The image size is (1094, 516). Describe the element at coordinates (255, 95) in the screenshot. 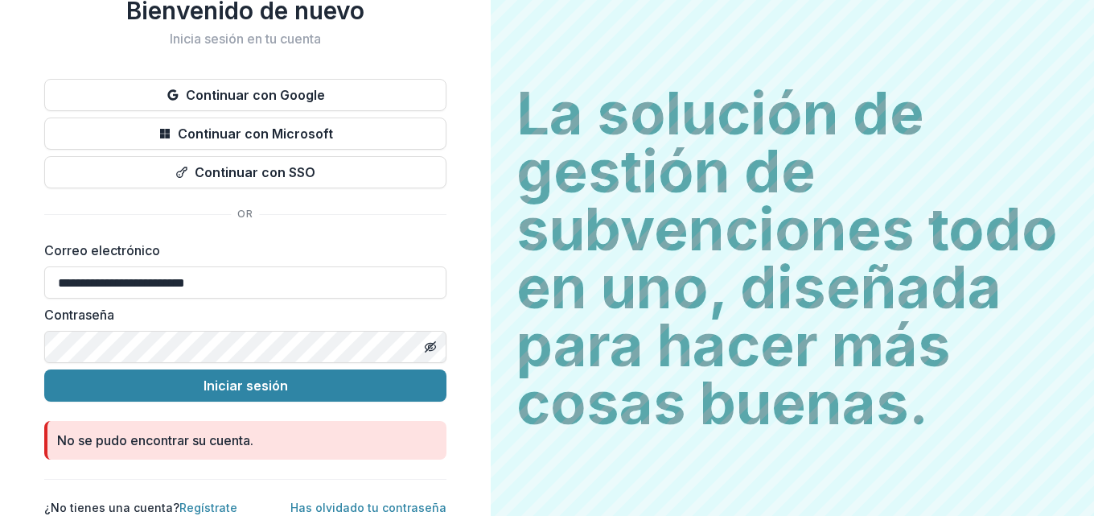

I see `font: Continuar con Google` at that location.